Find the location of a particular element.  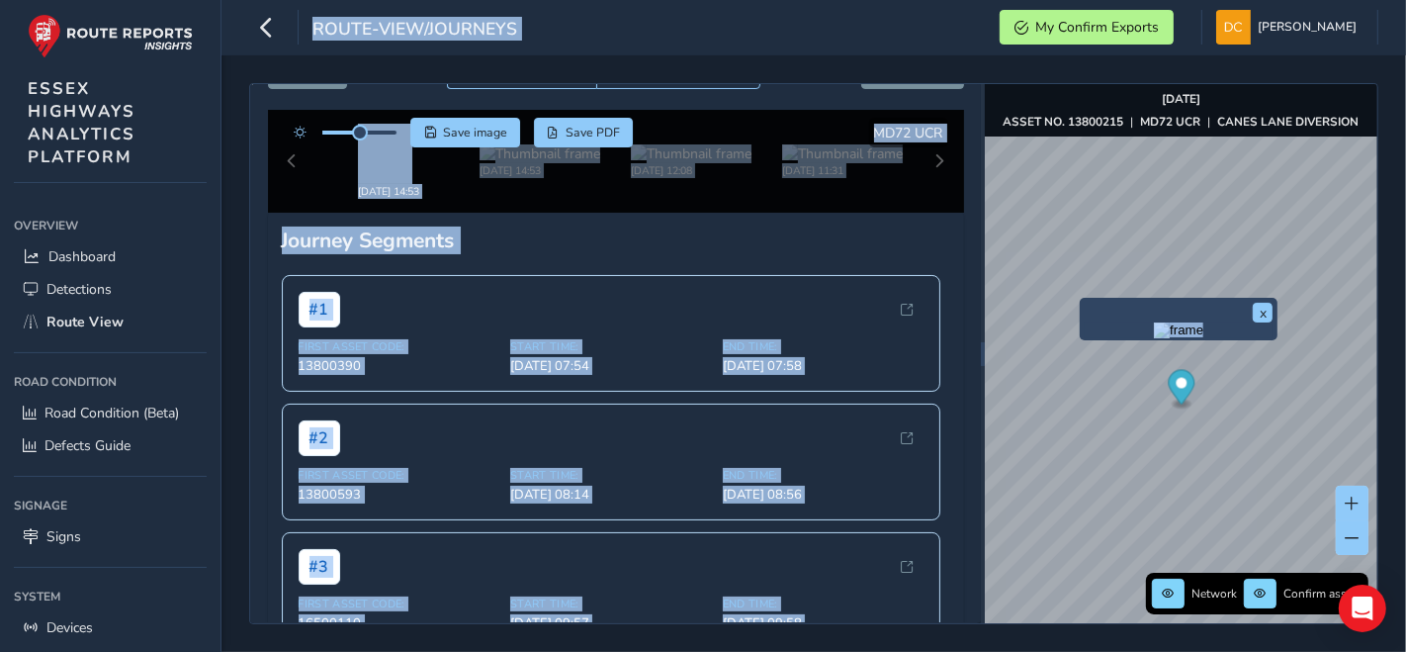

img: frame is located at coordinates (1179, 330).